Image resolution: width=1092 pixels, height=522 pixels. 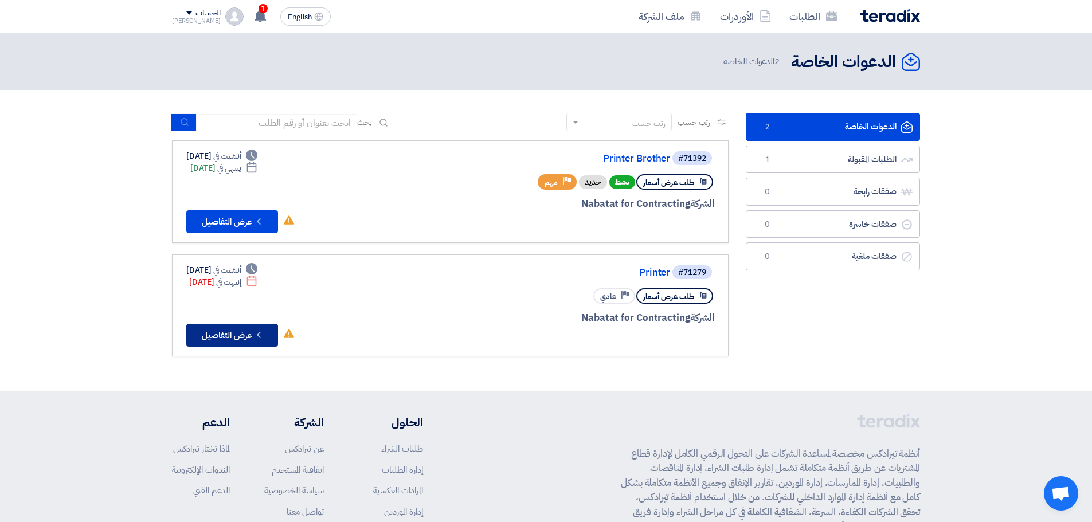 I want to click on span: رتب حسب, so click(x=693, y=122).